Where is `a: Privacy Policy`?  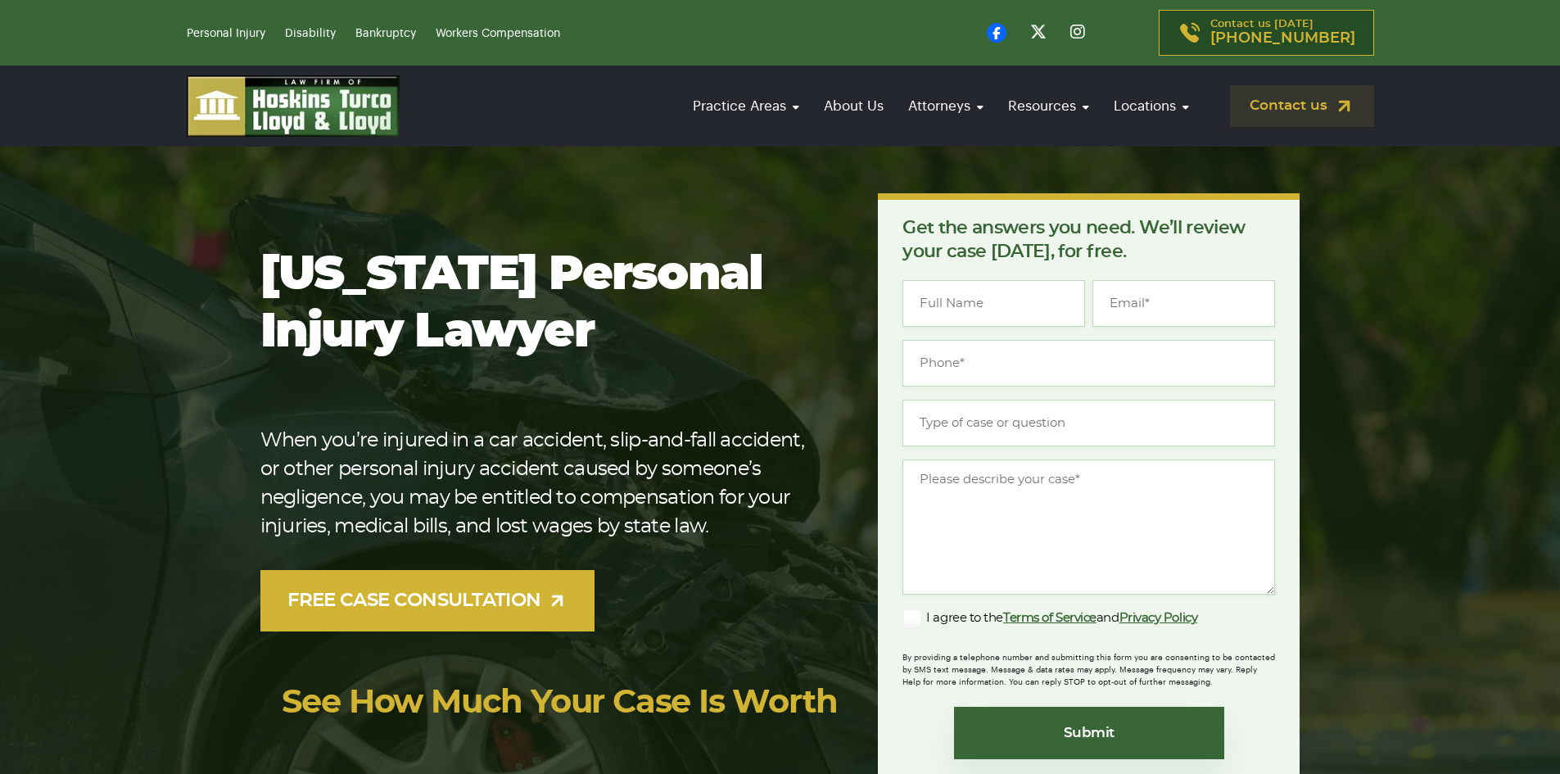 a: Privacy Policy is located at coordinates (1159, 617).